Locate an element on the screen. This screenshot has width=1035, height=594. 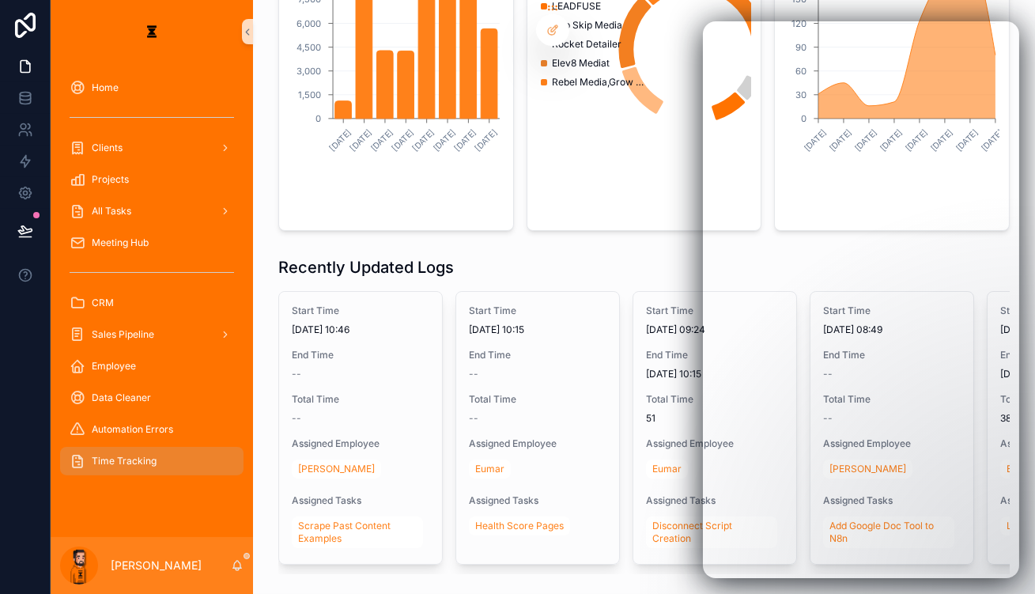
span: All Tasks is located at coordinates (111, 211).